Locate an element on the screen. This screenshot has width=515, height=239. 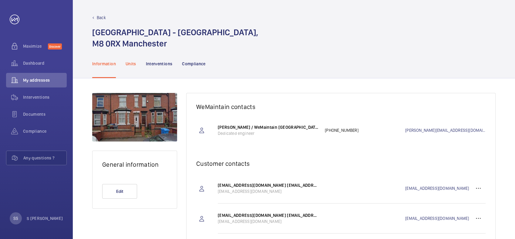
p: Units is located at coordinates (131, 64).